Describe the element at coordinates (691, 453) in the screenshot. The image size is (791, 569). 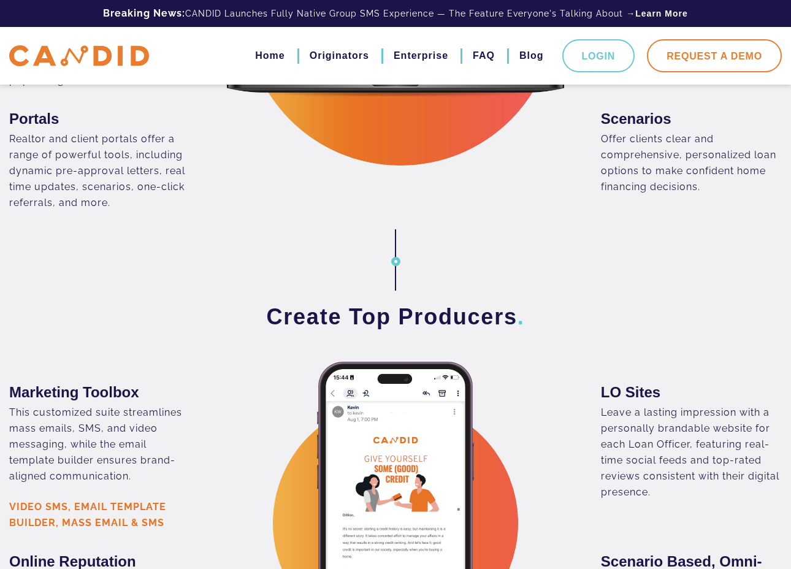
I see `div: Leave a lasting impression with a personally brandable website for each Loan Officer, featuring r...` at that location.